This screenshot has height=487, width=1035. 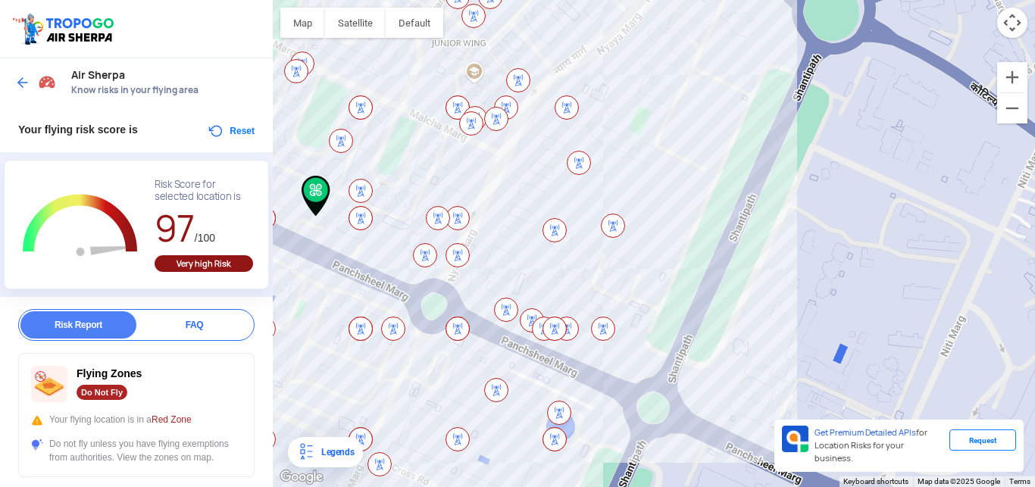 What do you see at coordinates (47, 82) in the screenshot?
I see `img: Risk Scores` at bounding box center [47, 82].